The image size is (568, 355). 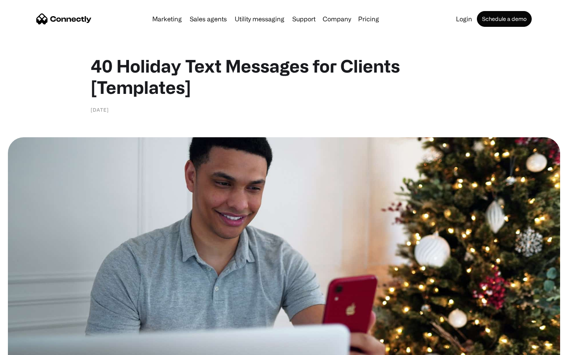 I want to click on a: home, so click(x=64, y=19).